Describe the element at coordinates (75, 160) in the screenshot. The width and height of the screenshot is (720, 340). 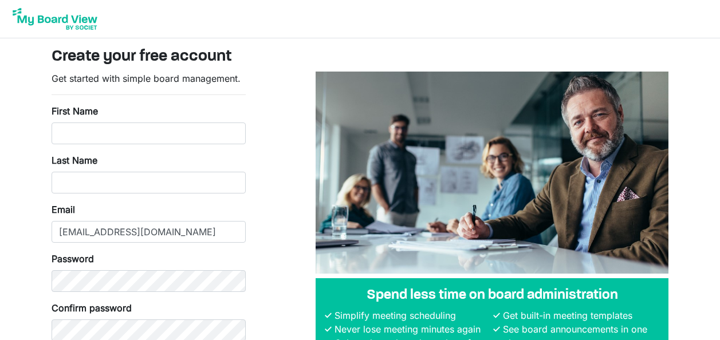
I see `label: Last Name` at that location.